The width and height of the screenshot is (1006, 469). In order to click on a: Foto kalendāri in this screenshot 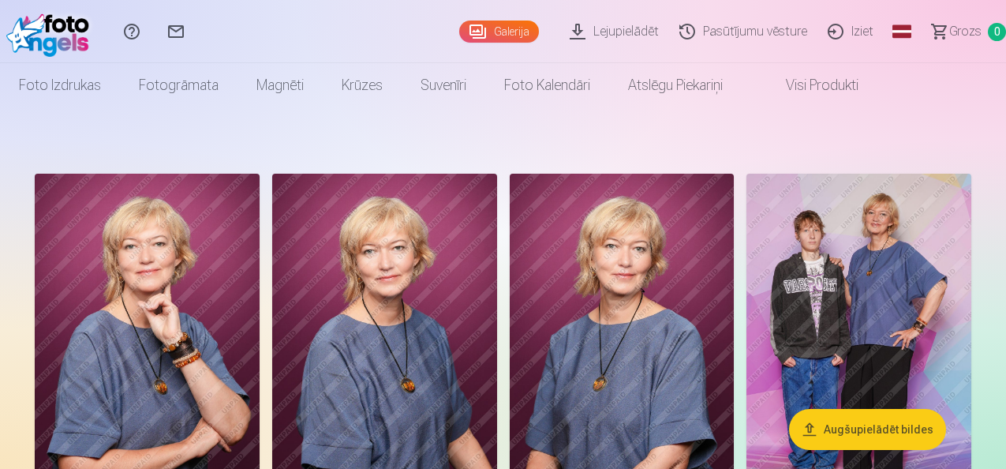, I will do `click(547, 85)`.